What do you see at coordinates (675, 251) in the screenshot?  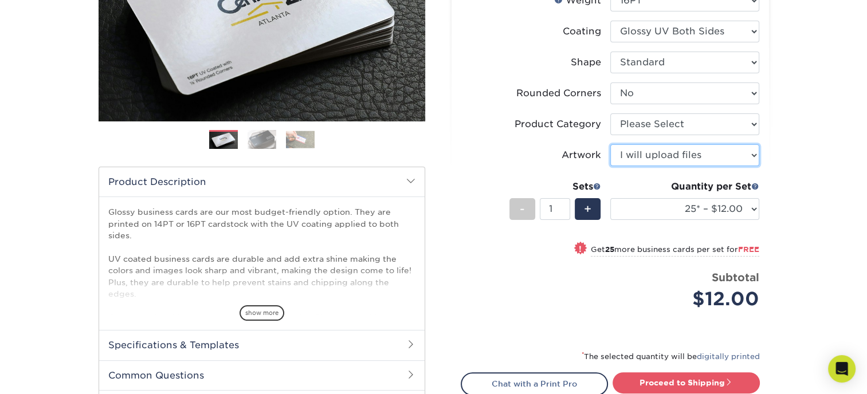 I see `small: Get more business cards per set for` at bounding box center [675, 251].